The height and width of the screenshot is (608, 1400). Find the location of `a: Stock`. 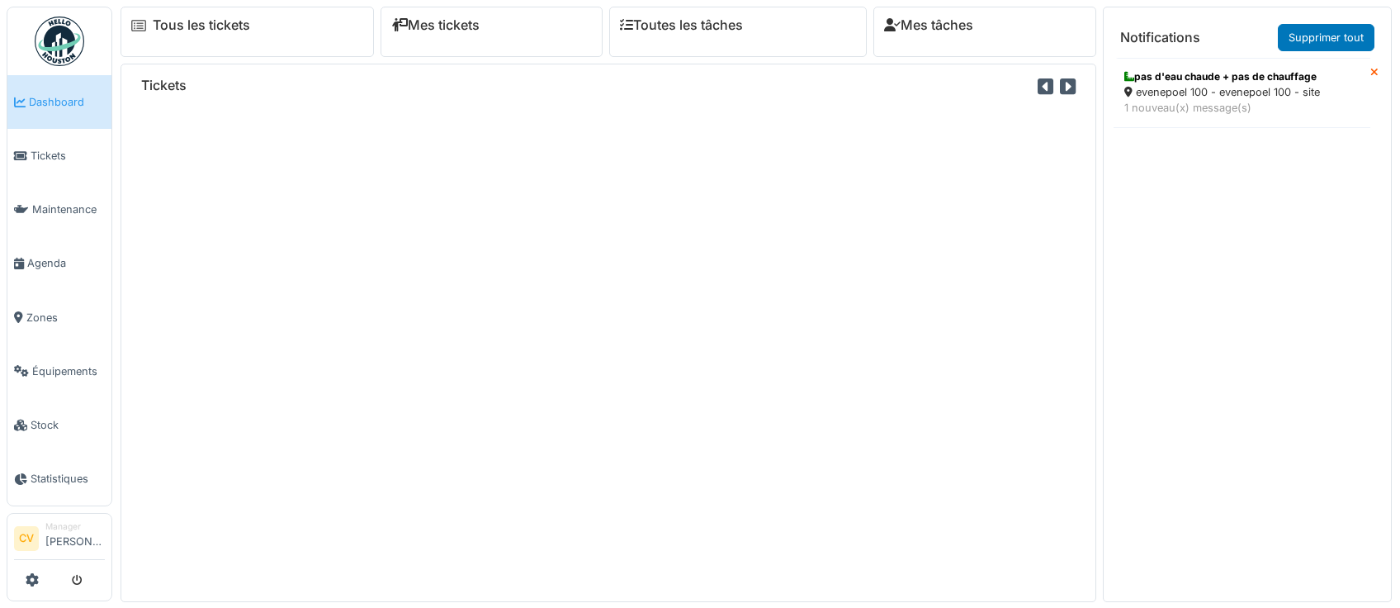

a: Stock is located at coordinates (59, 424).